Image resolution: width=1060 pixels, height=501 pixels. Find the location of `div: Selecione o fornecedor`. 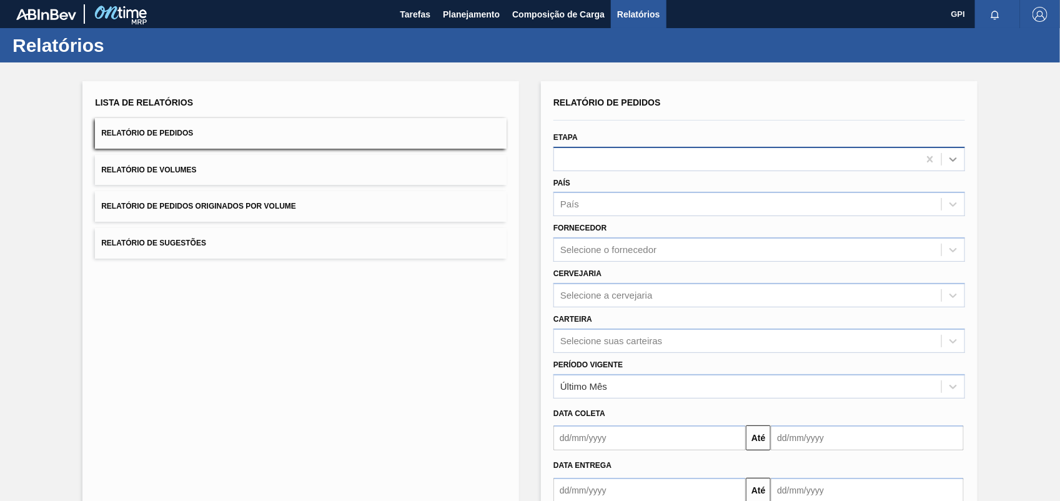

div: Selecione o fornecedor is located at coordinates (609, 250).